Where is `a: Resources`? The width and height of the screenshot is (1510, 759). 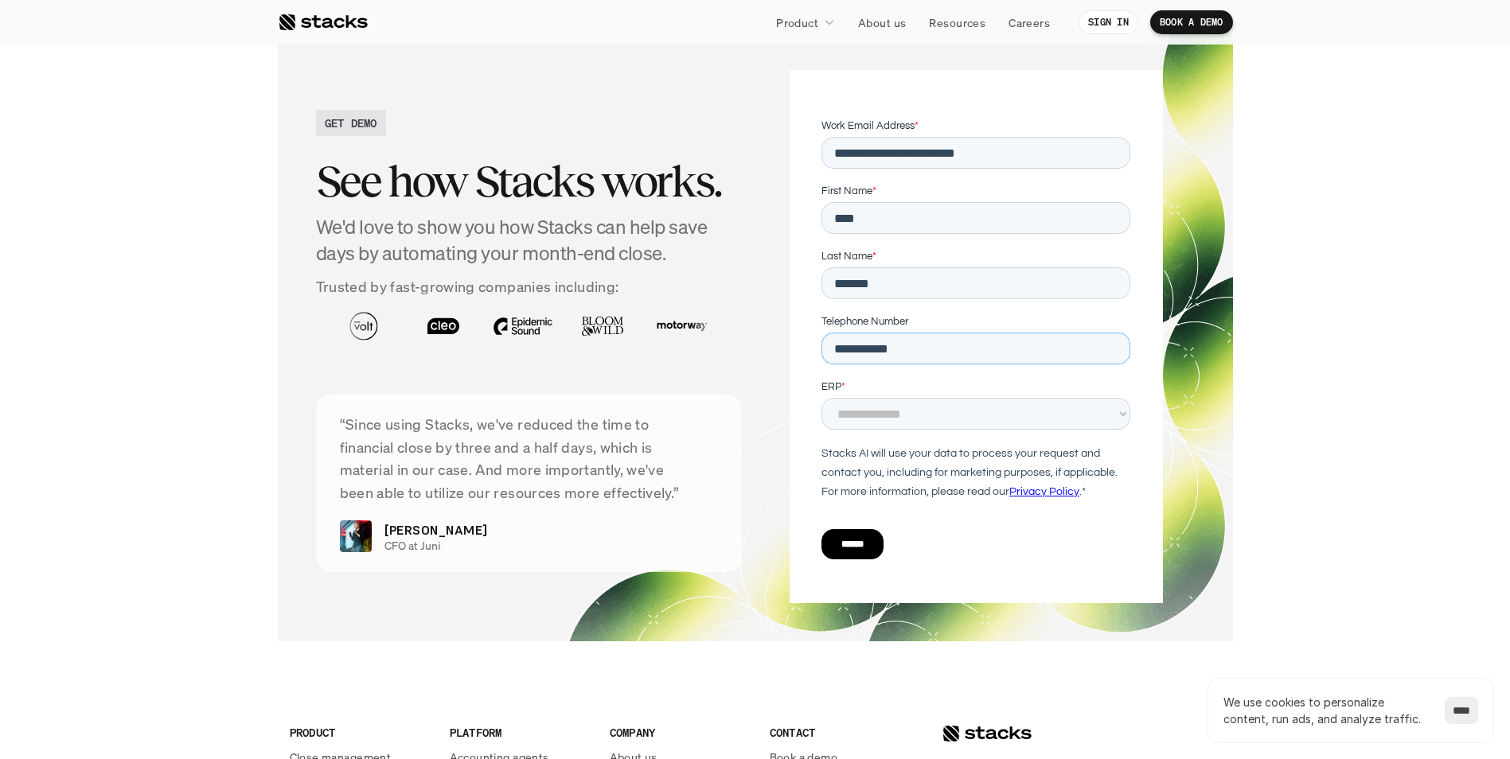
a: Resources is located at coordinates (957, 22).